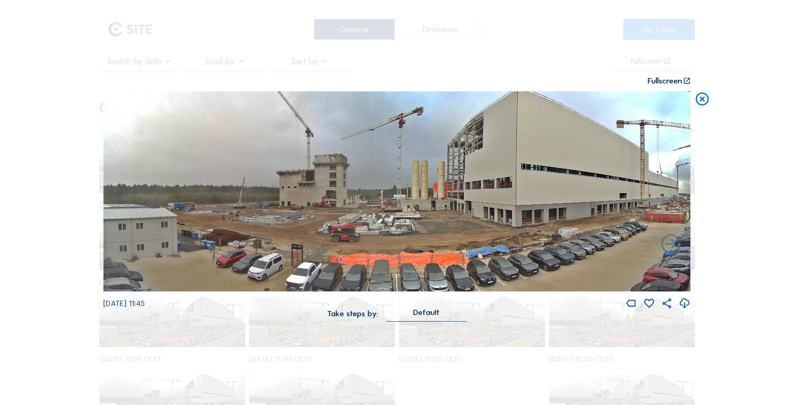 This screenshot has height=405, width=794. I want to click on div: Fullscreen, so click(665, 81).